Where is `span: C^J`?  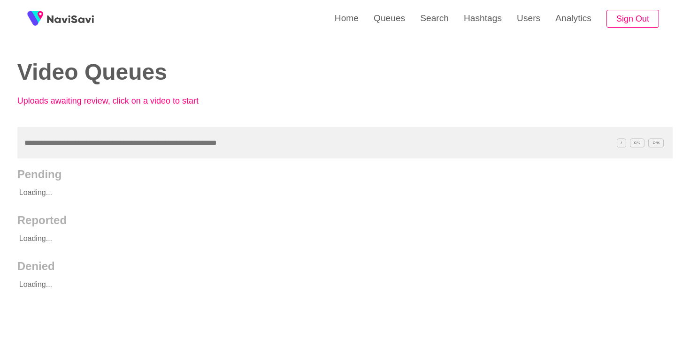 span: C^J is located at coordinates (637, 143).